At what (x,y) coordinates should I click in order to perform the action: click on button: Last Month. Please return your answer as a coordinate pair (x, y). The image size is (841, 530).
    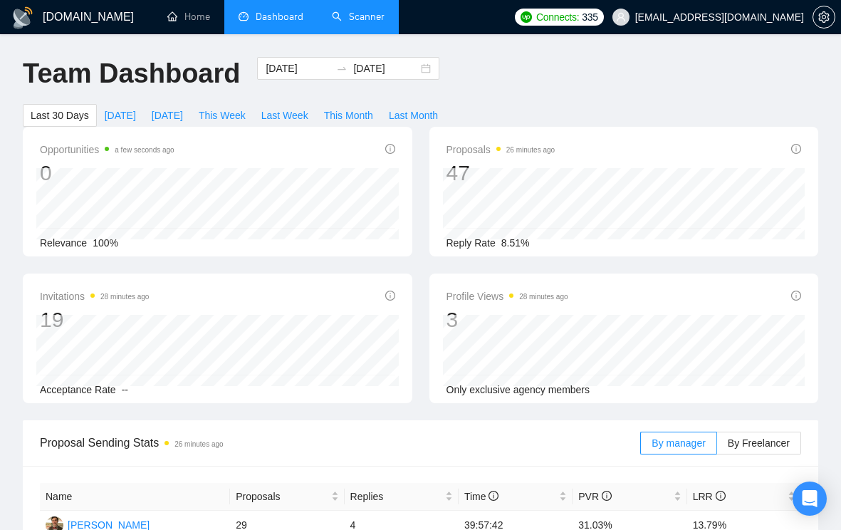
    Looking at the image, I should click on (413, 115).